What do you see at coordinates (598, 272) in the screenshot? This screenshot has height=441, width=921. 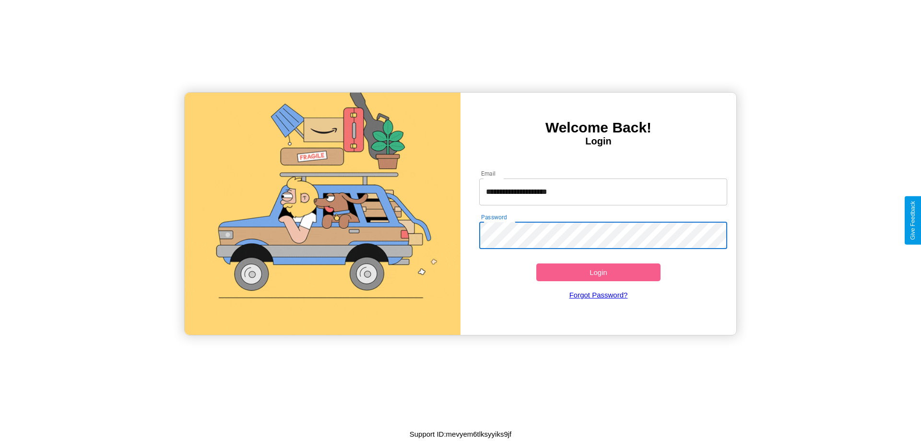 I see `button: Login` at bounding box center [598, 272].